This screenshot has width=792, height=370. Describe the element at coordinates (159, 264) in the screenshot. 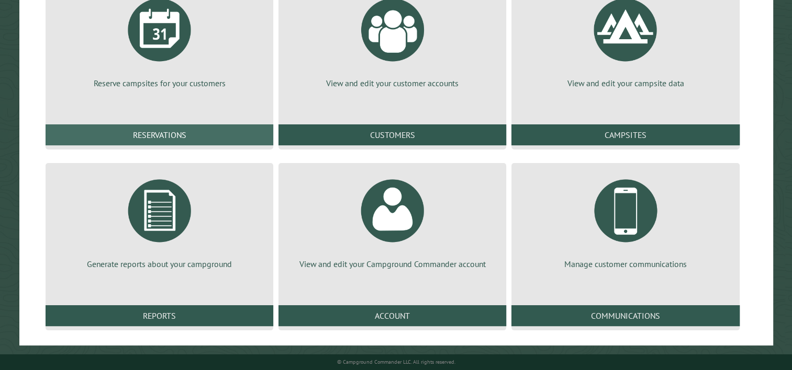

I see `p: Generate reports about your campground` at that location.